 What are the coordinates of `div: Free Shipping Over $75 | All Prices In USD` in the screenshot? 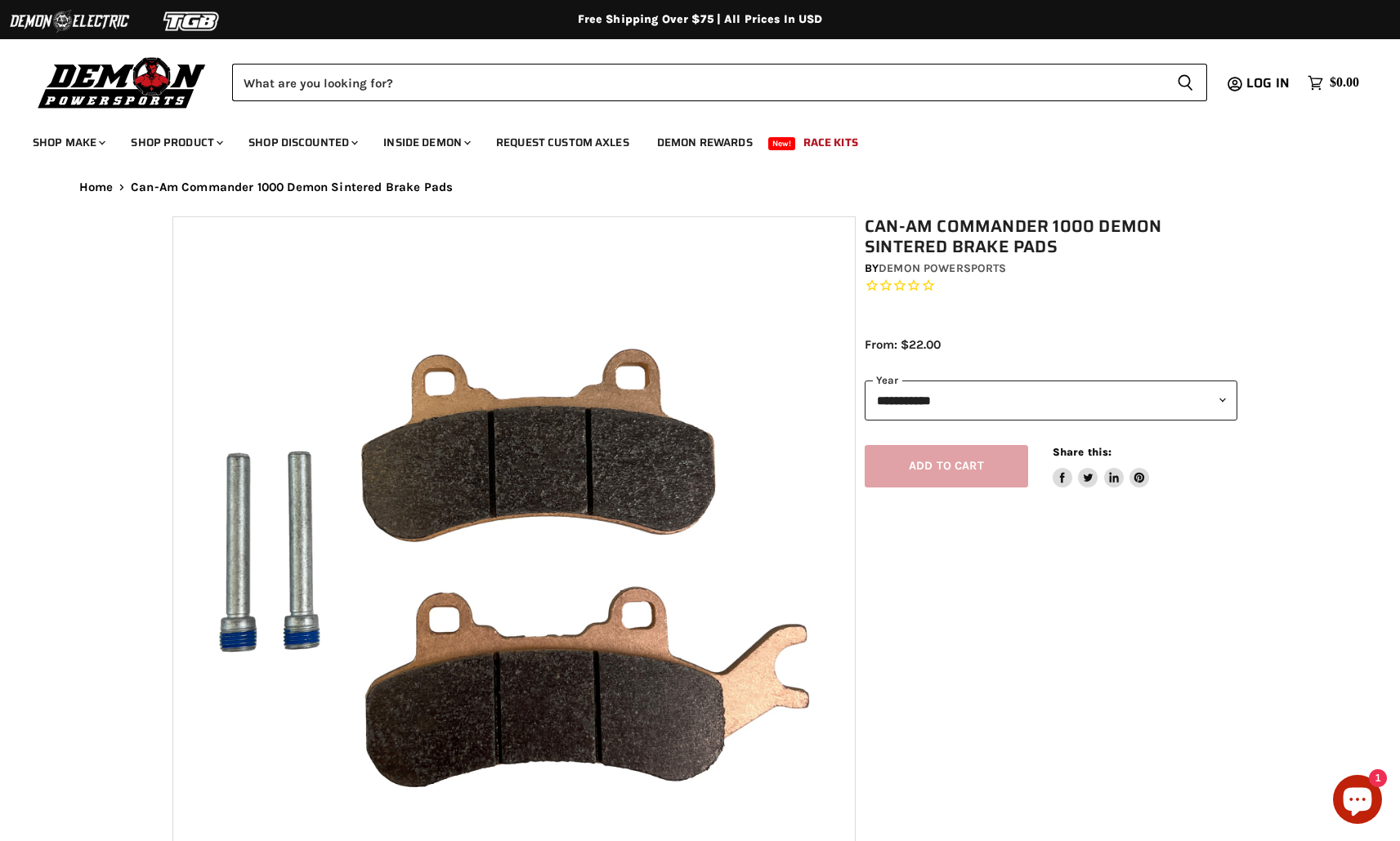 It's located at (700, 20).